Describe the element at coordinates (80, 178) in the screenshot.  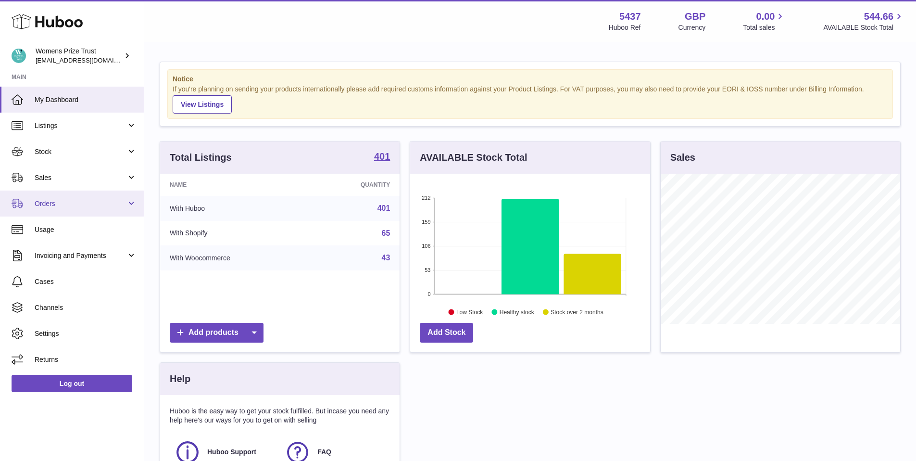
I see `span: Sales` at that location.